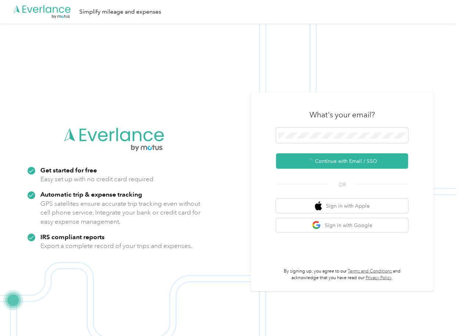 This screenshot has height=336, width=460. Describe the element at coordinates (97, 179) in the screenshot. I see `p: Easy set up with no credit card required` at that location.